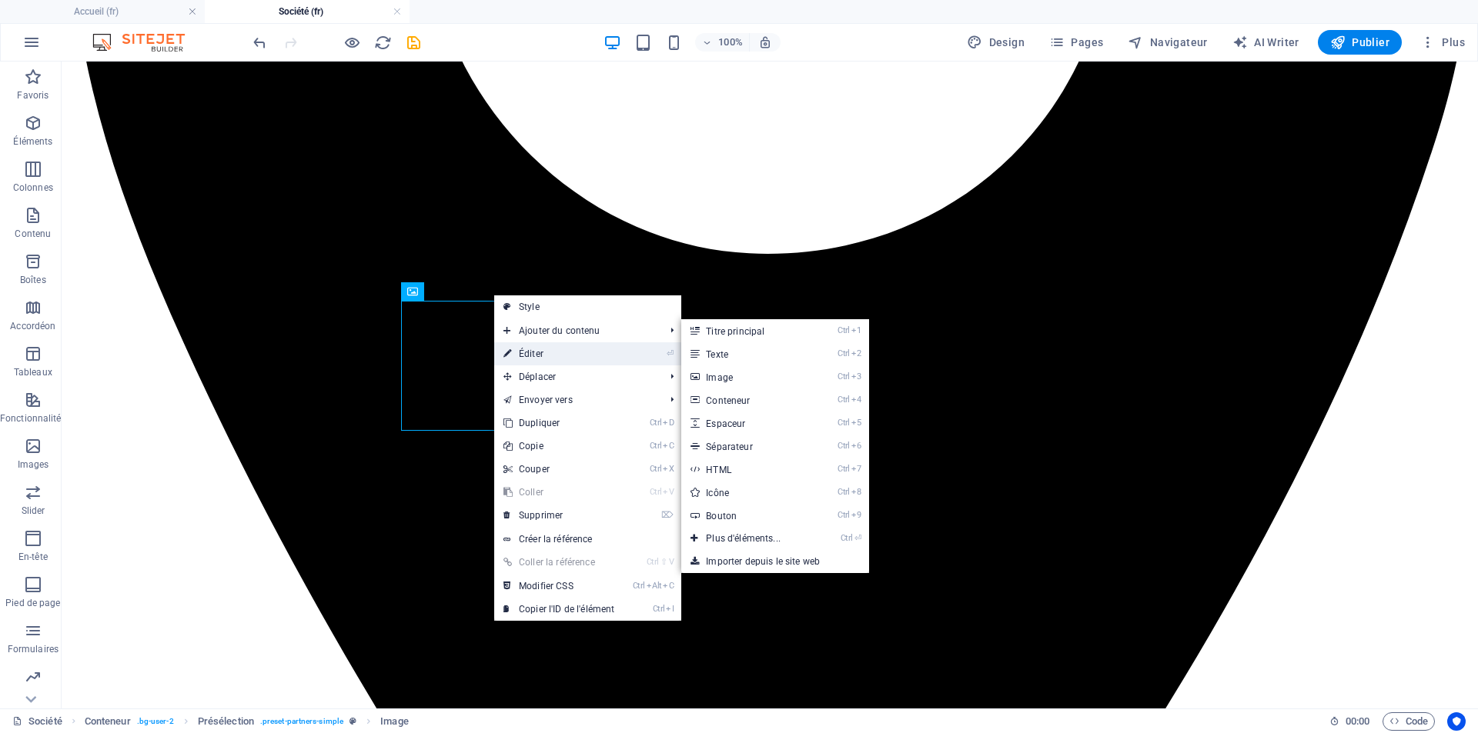 The image size is (1478, 733). What do you see at coordinates (746, 469) in the screenshot?
I see `a: Ctrl7HTML` at bounding box center [746, 469].